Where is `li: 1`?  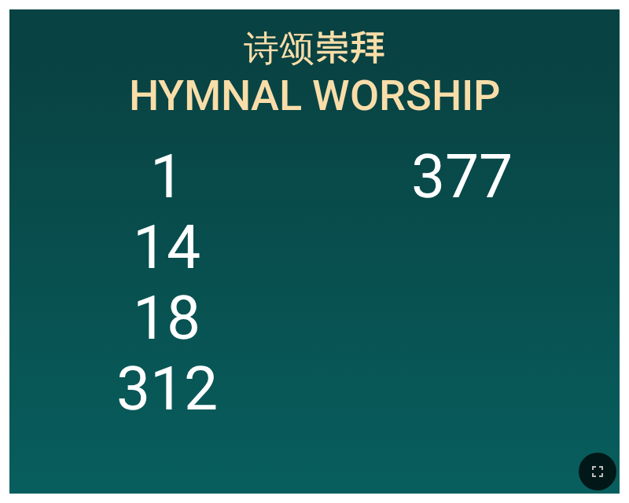
li: 1 is located at coordinates (167, 177).